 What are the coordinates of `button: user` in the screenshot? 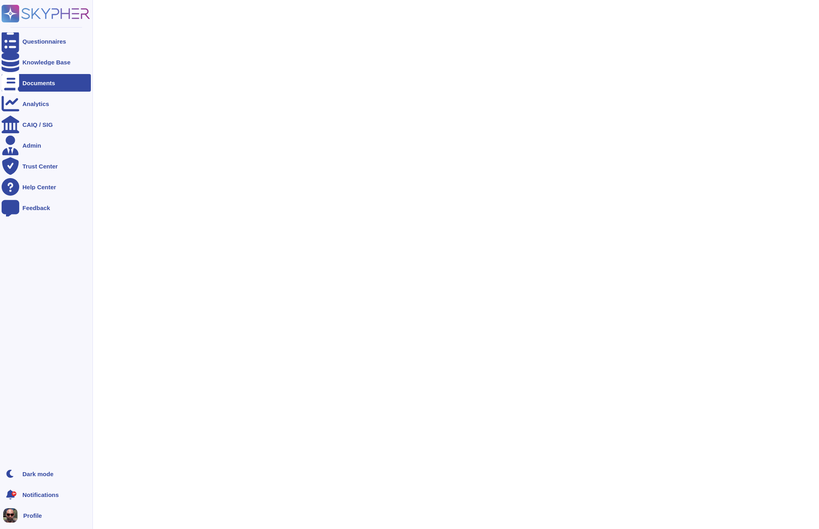 It's located at (12, 515).